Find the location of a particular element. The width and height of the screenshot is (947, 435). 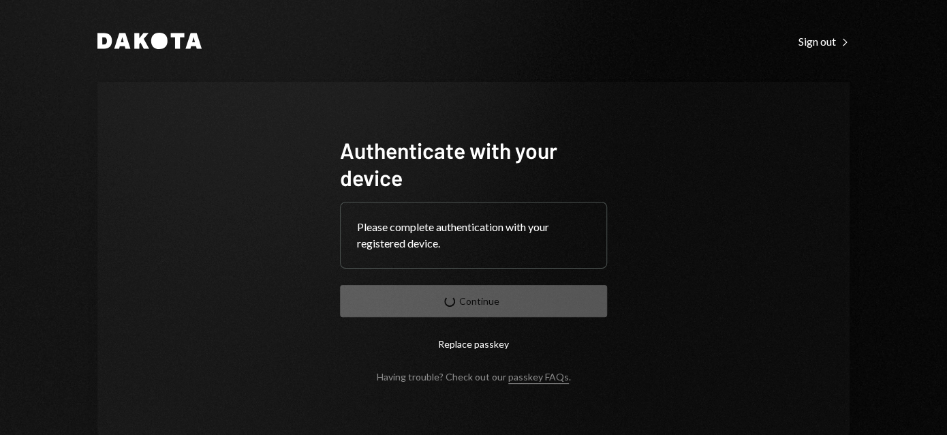

a: passkey FAQs is located at coordinates (538, 377).